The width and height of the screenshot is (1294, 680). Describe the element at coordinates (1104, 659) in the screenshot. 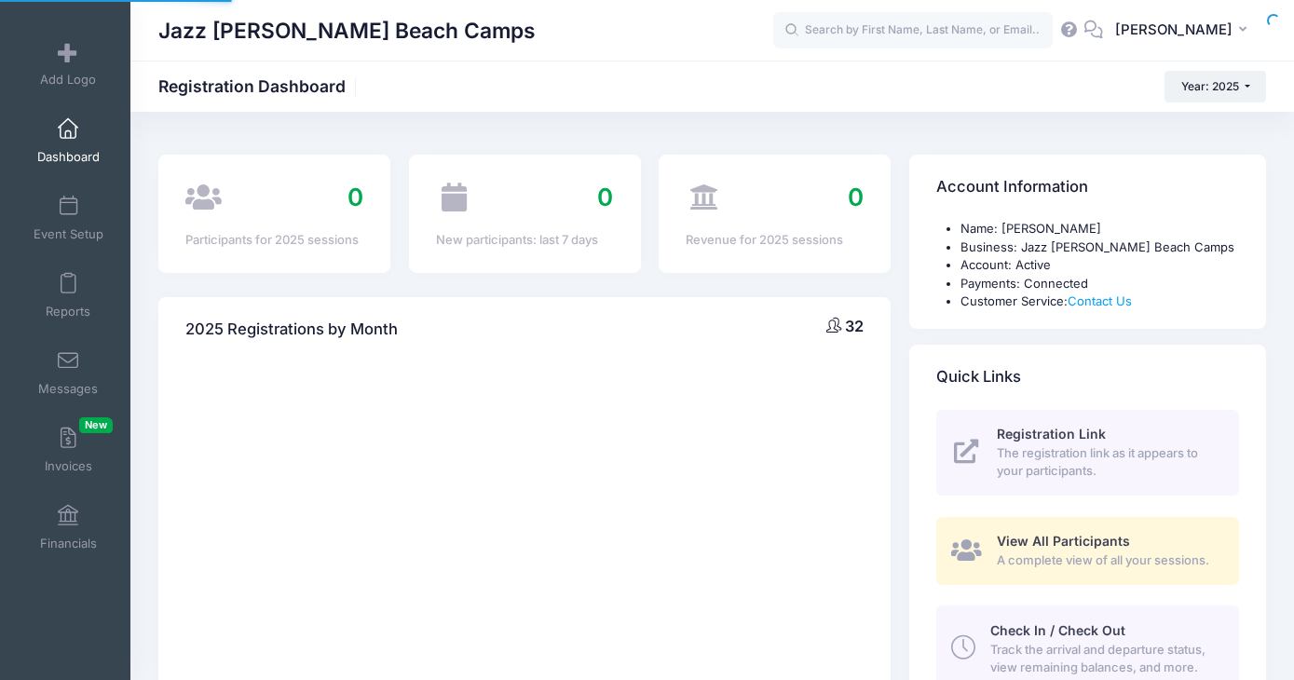

I see `span: Track the arrival and departure status, view remaining balances, and more.` at that location.